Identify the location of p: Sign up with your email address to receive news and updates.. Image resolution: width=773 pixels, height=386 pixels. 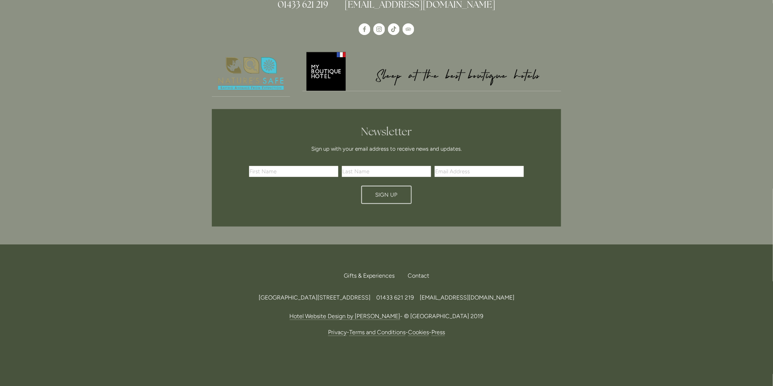
(386, 149).